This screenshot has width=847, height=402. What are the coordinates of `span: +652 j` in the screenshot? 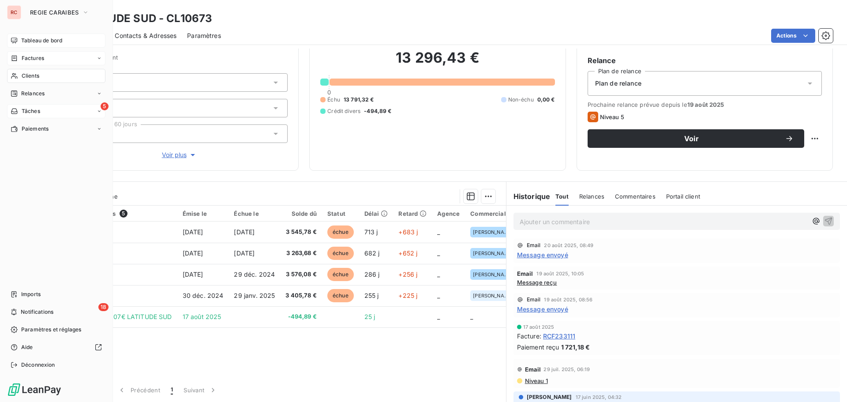 It's located at (408, 253).